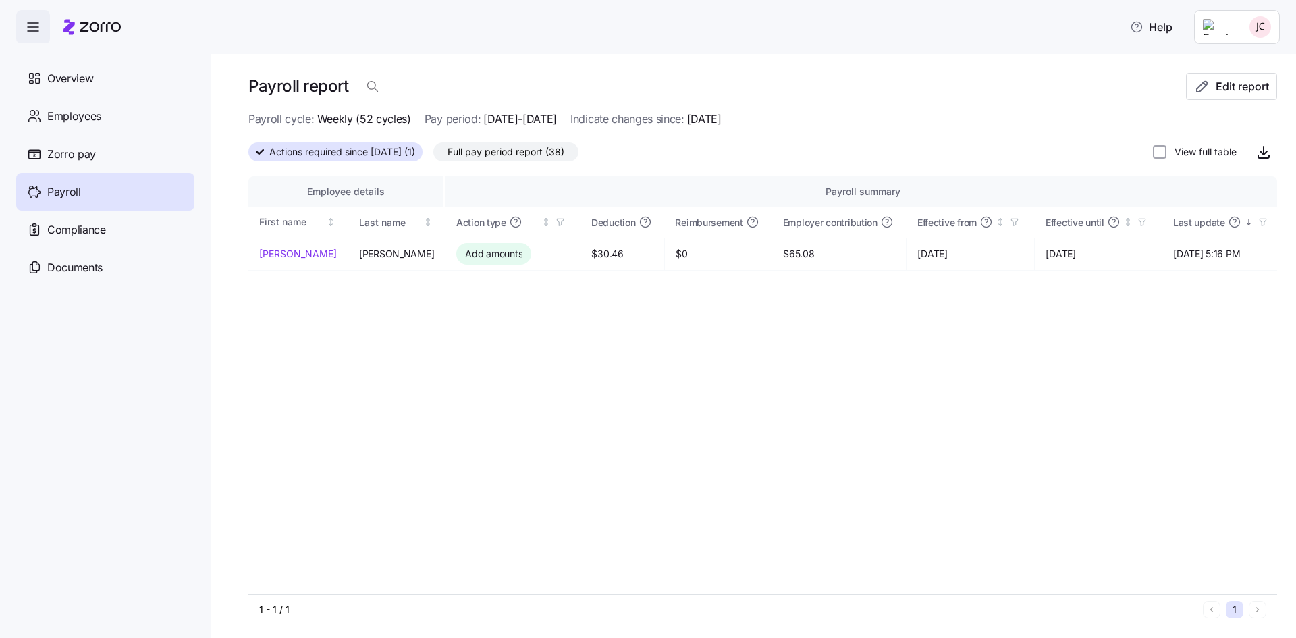  Describe the element at coordinates (863, 192) in the screenshot. I see `div: Payroll summary` at that location.